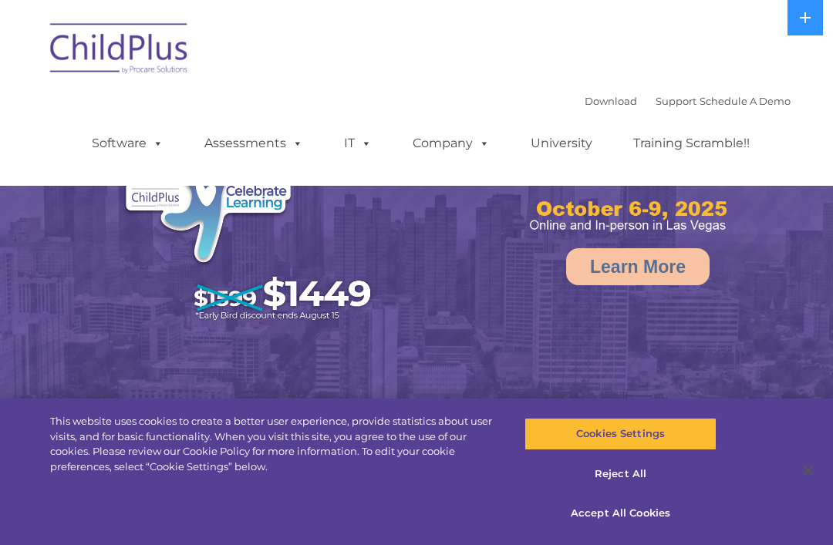  Describe the element at coordinates (691, 143) in the screenshot. I see `a: Training Scramble!!` at that location.